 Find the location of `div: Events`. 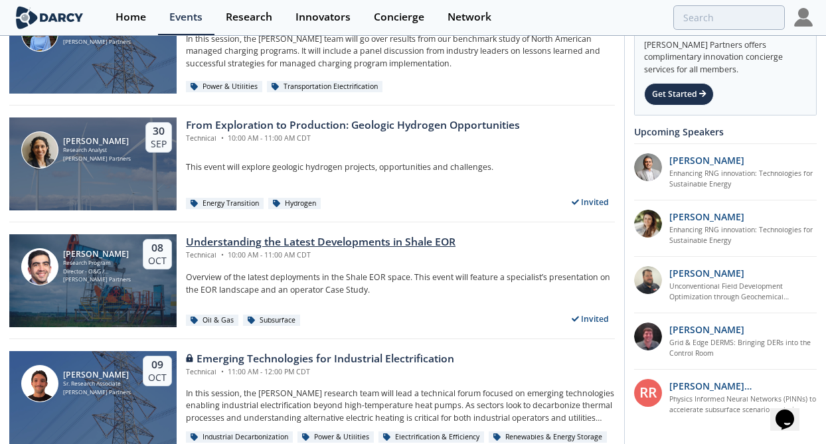

div: Events is located at coordinates (186, 17).